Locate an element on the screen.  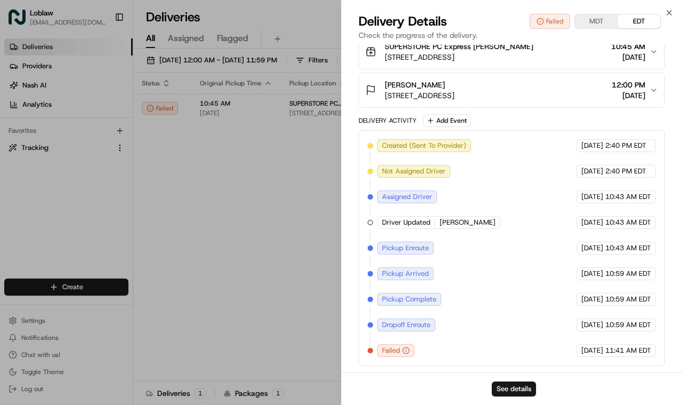
span: Knowledge Base is located at coordinates (51, 244).